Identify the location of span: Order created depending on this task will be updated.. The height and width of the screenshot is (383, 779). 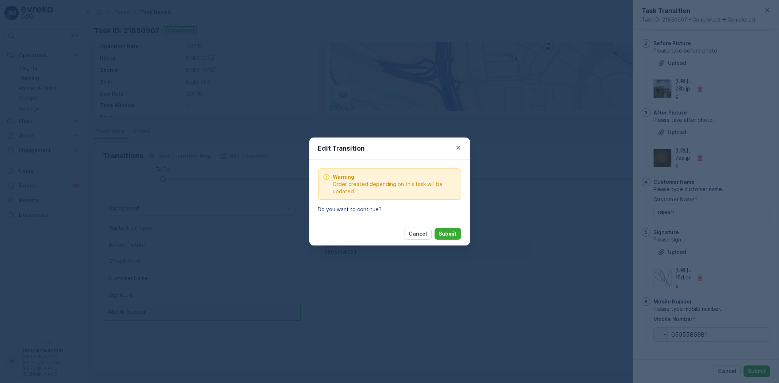
(395, 188).